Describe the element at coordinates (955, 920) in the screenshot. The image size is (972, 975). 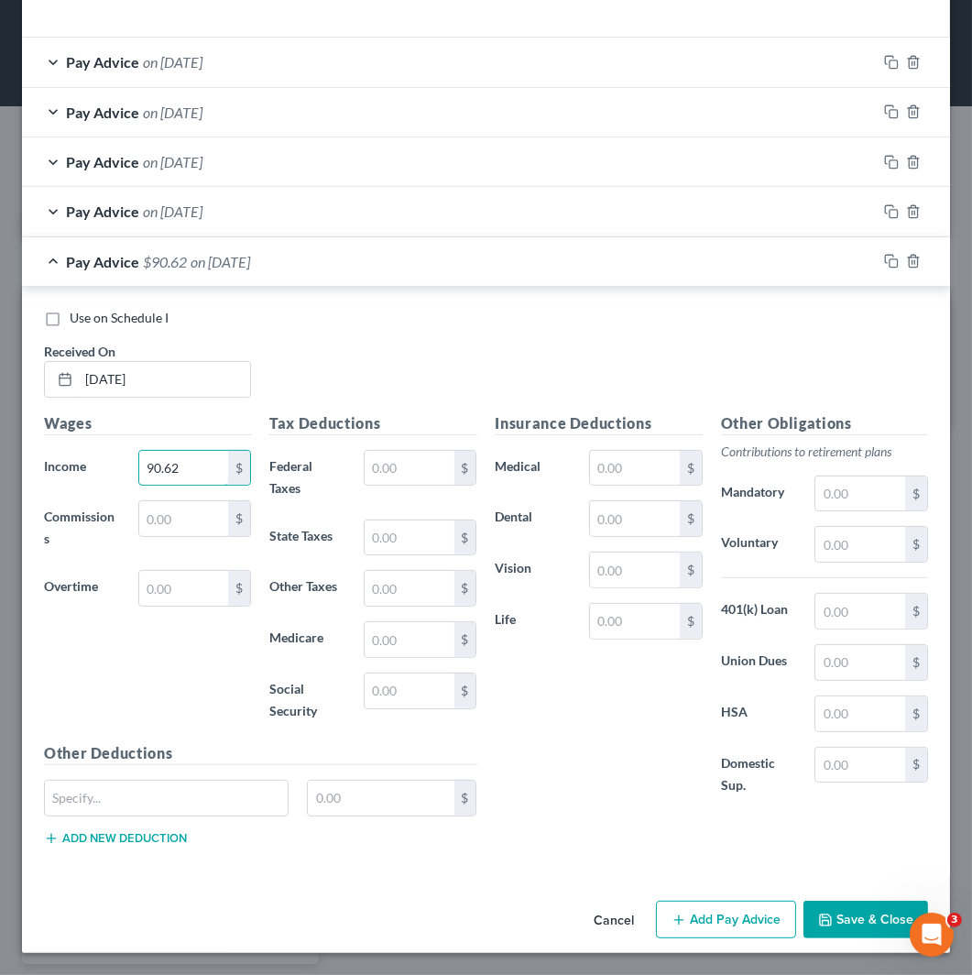
I see `span: 3` at that location.